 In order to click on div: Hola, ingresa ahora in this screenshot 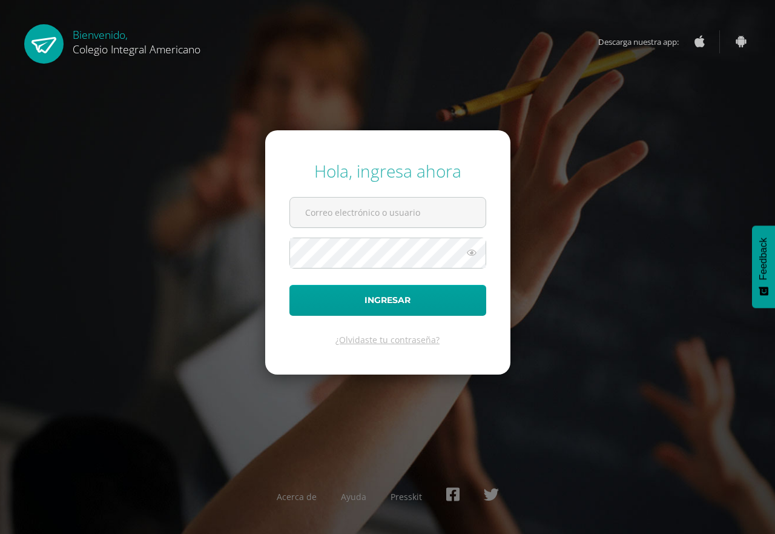, I will do `click(388, 171)`.